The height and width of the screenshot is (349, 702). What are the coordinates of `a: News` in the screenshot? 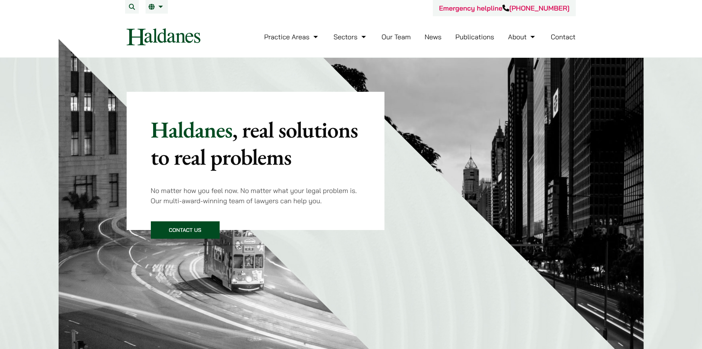 It's located at (433, 37).